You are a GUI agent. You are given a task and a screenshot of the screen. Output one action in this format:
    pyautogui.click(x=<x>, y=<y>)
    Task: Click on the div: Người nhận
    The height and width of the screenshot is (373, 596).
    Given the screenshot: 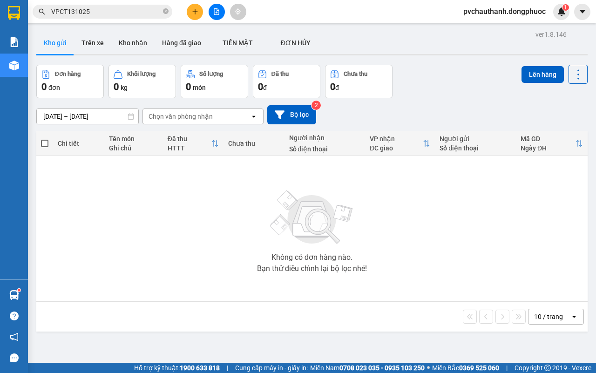 What is the action you would take?
    pyautogui.click(x=324, y=138)
    